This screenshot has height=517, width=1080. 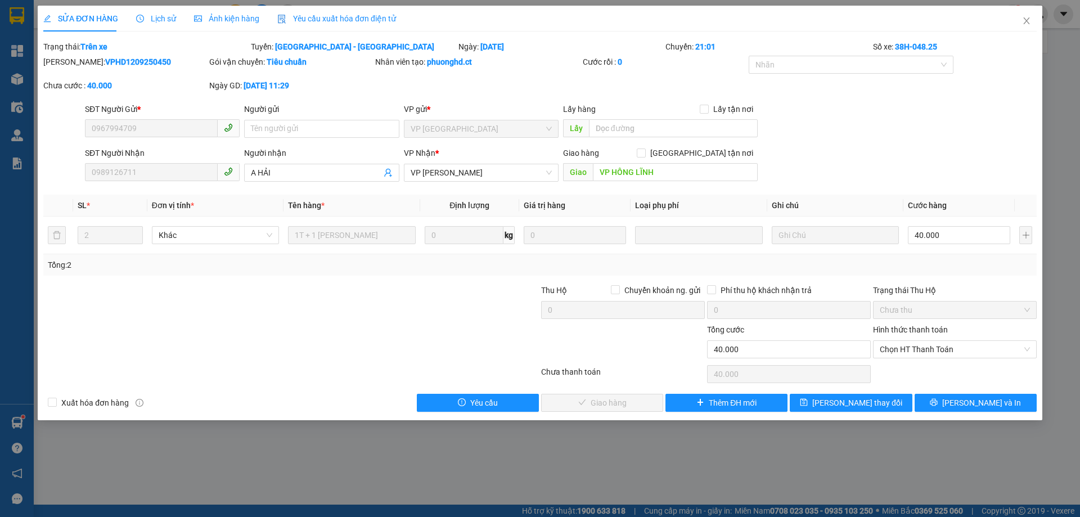 I want to click on span: picture, so click(x=198, y=19).